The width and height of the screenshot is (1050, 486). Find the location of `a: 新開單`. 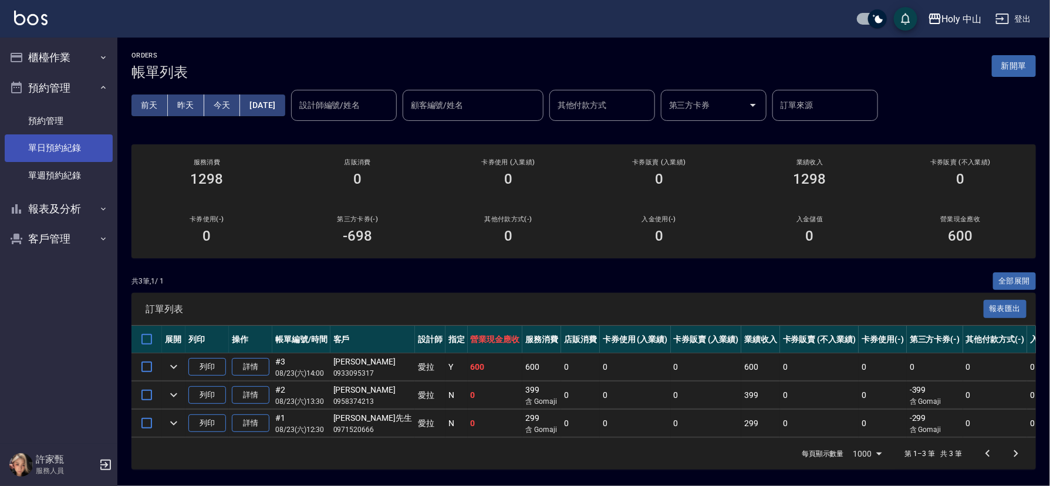

a: 新開單 is located at coordinates (1013, 65).